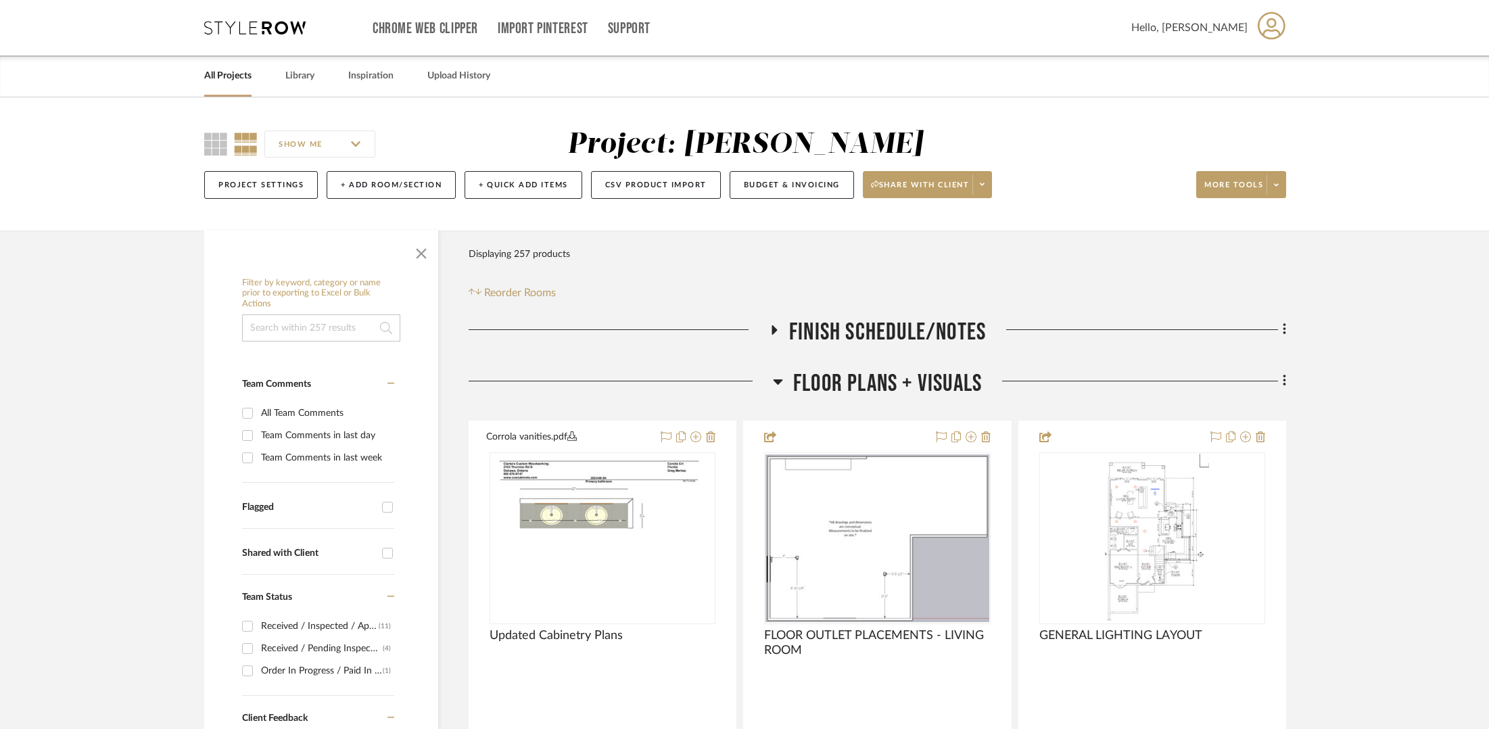 This screenshot has height=729, width=1489. Describe the element at coordinates (792, 185) in the screenshot. I see `button: Budget & Invoicing` at that location.